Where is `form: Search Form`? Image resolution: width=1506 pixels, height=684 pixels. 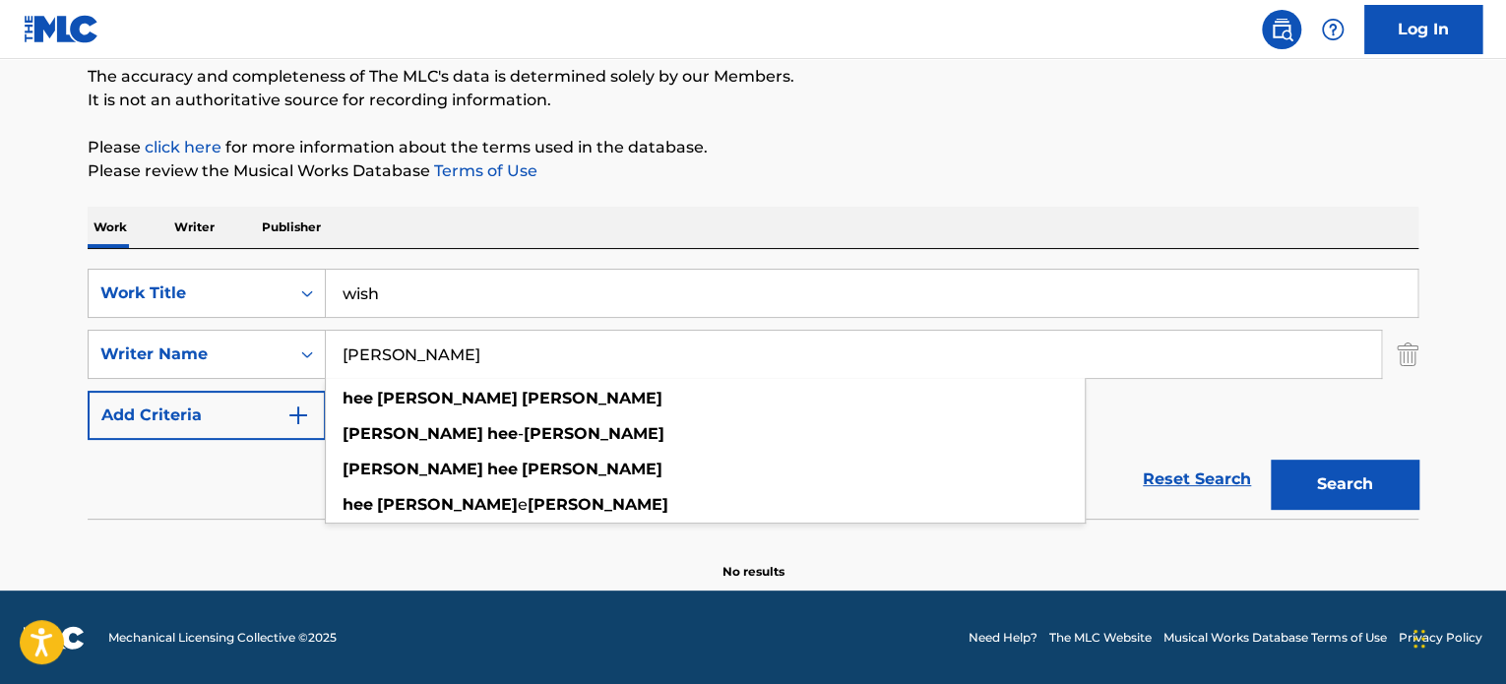
form: Search Form is located at coordinates (753, 394).